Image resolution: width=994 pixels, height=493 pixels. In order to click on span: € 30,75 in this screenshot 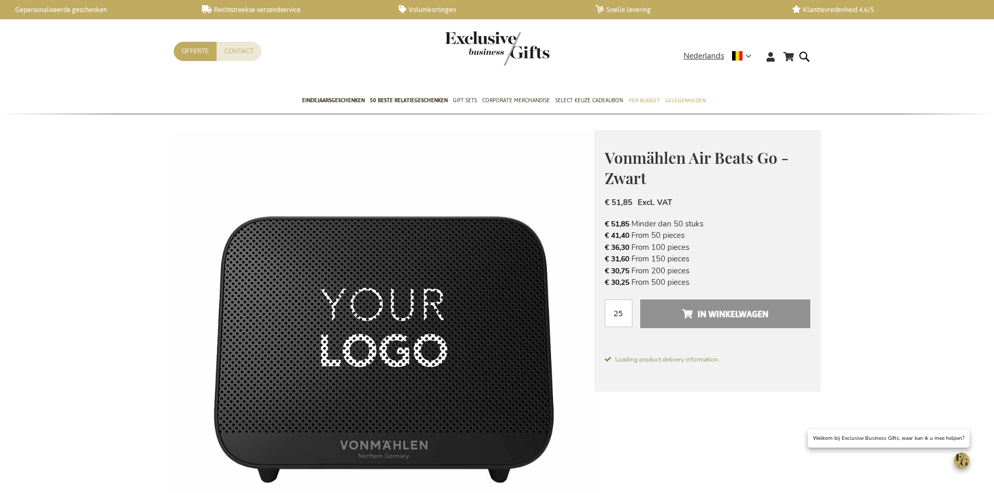, I will do `click(617, 271)`.